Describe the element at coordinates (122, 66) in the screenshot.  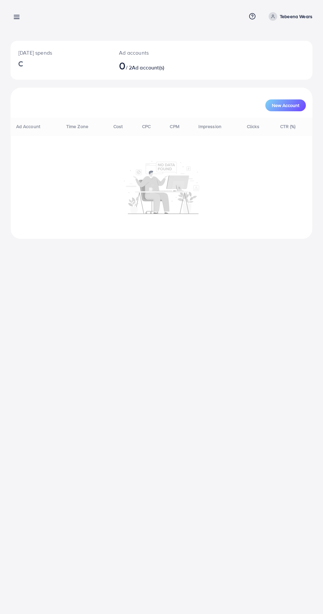
I see `span: 0` at that location.